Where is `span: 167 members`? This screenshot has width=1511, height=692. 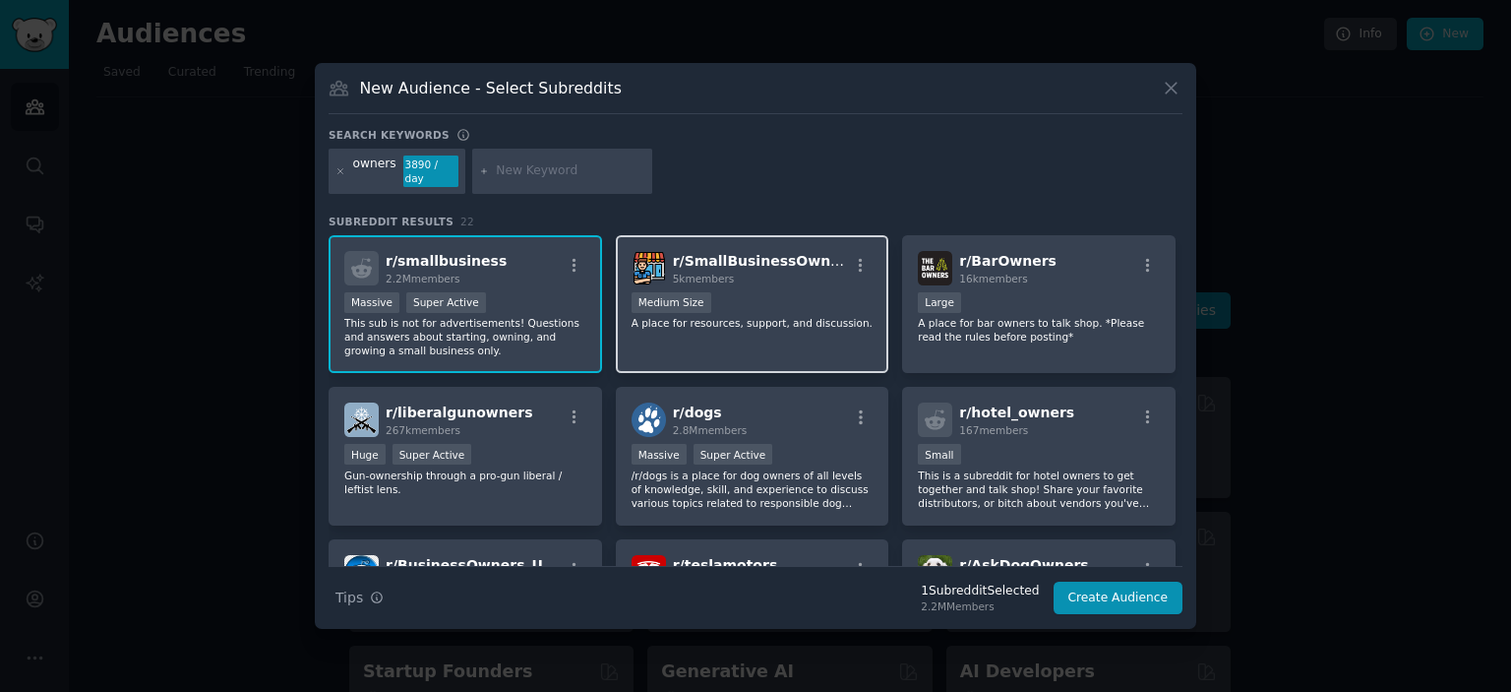 span: 167 members is located at coordinates (994, 430).